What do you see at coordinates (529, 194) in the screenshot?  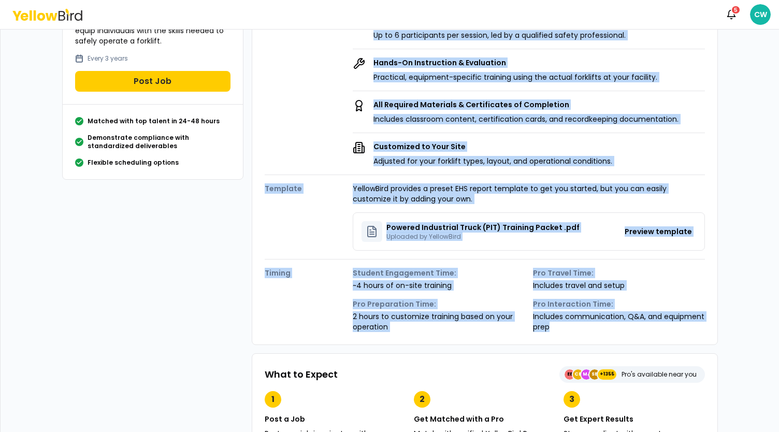 I see `p: YellowBird provides a preset EHS report template to get you started, but you can easily customize...` at bounding box center [529, 194].